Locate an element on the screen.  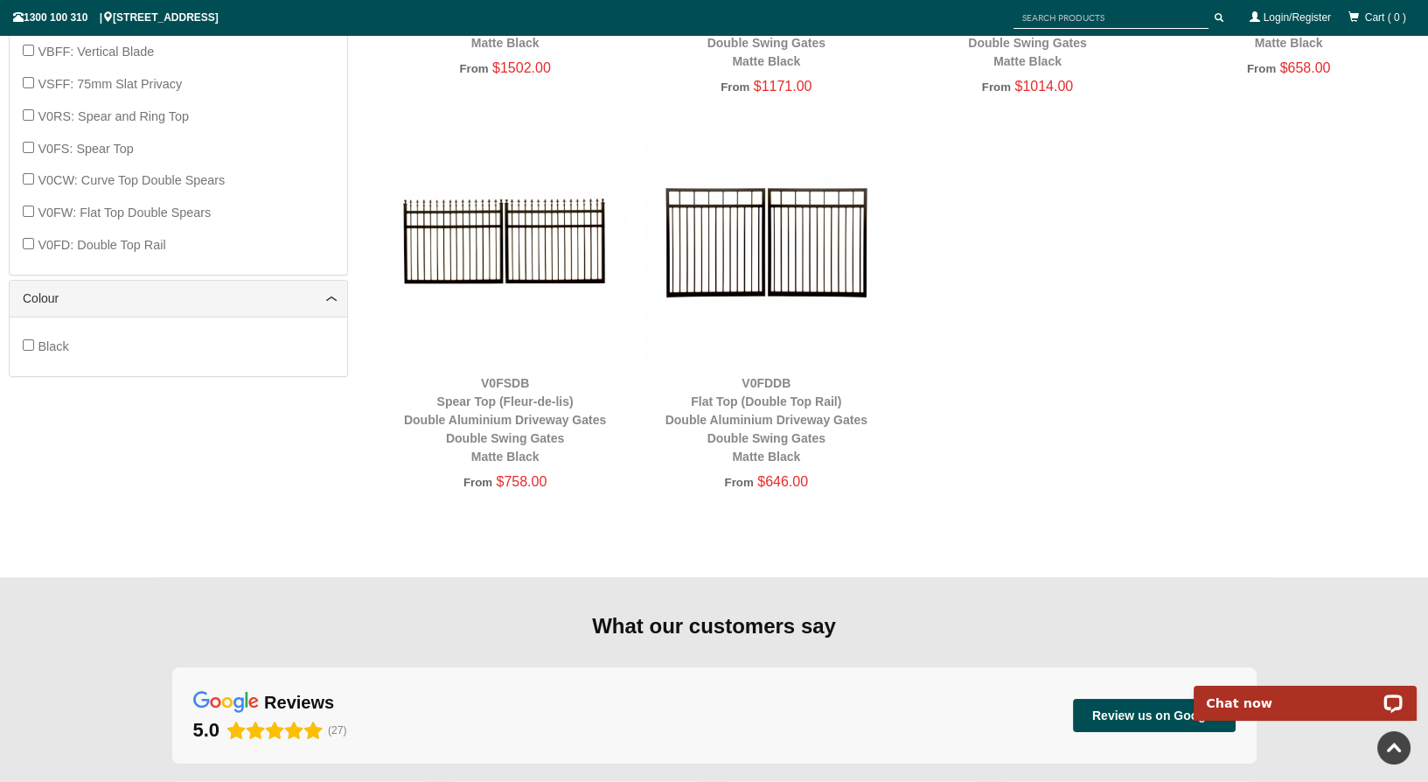
p: Chat now is located at coordinates (111, 38).